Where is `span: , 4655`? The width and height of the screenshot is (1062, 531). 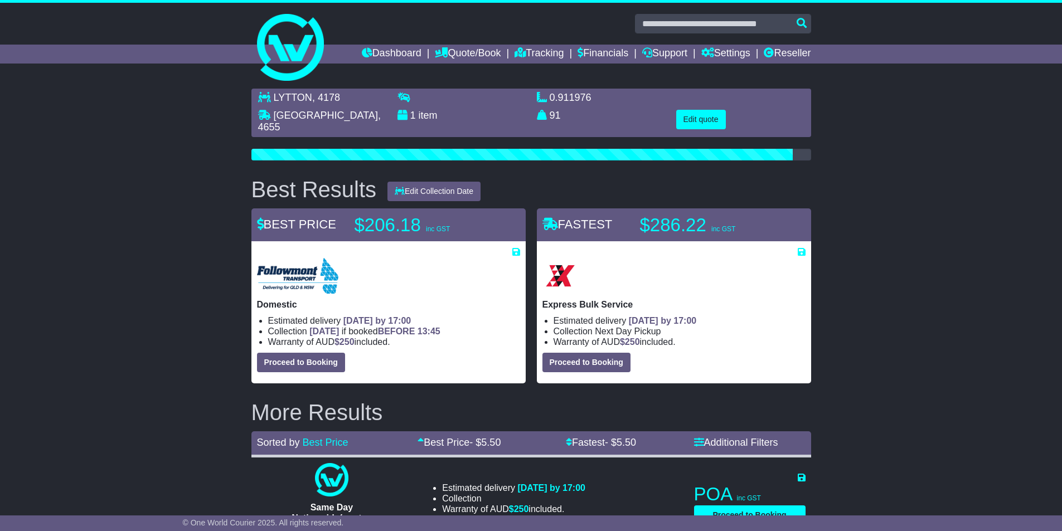 span: , 4655 is located at coordinates (319, 122).